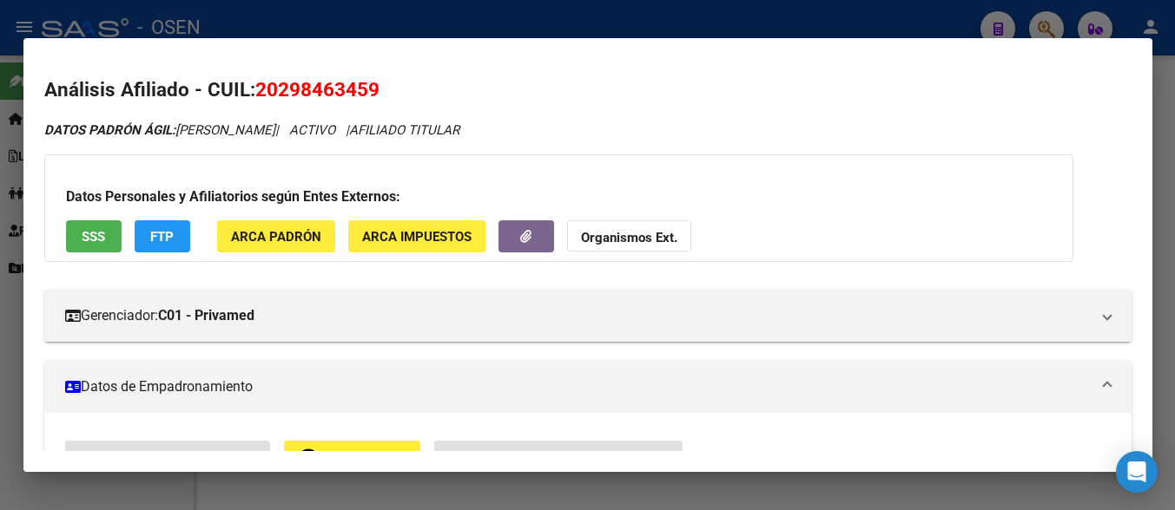 Image resolution: width=1175 pixels, height=510 pixels. What do you see at coordinates (168, 457) in the screenshot?
I see `span: Enviar Credencial Digital` at bounding box center [168, 457].